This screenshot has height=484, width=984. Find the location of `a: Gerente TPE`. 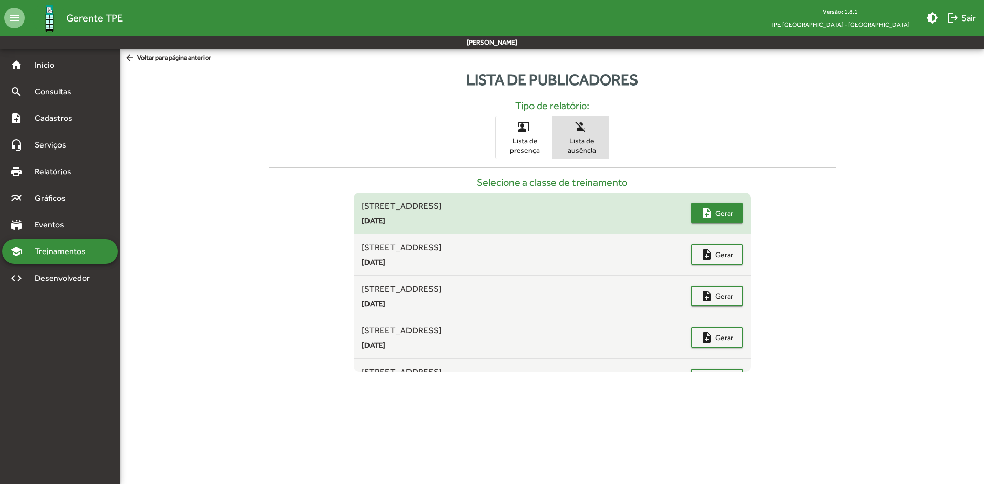

a: Gerente TPE is located at coordinates (74, 18).